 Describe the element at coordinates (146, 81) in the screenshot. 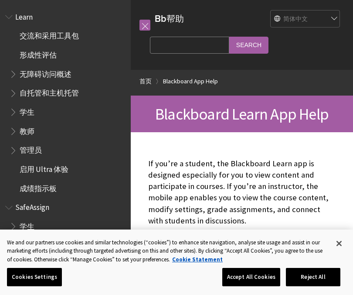

I see `a: 首页` at that location.